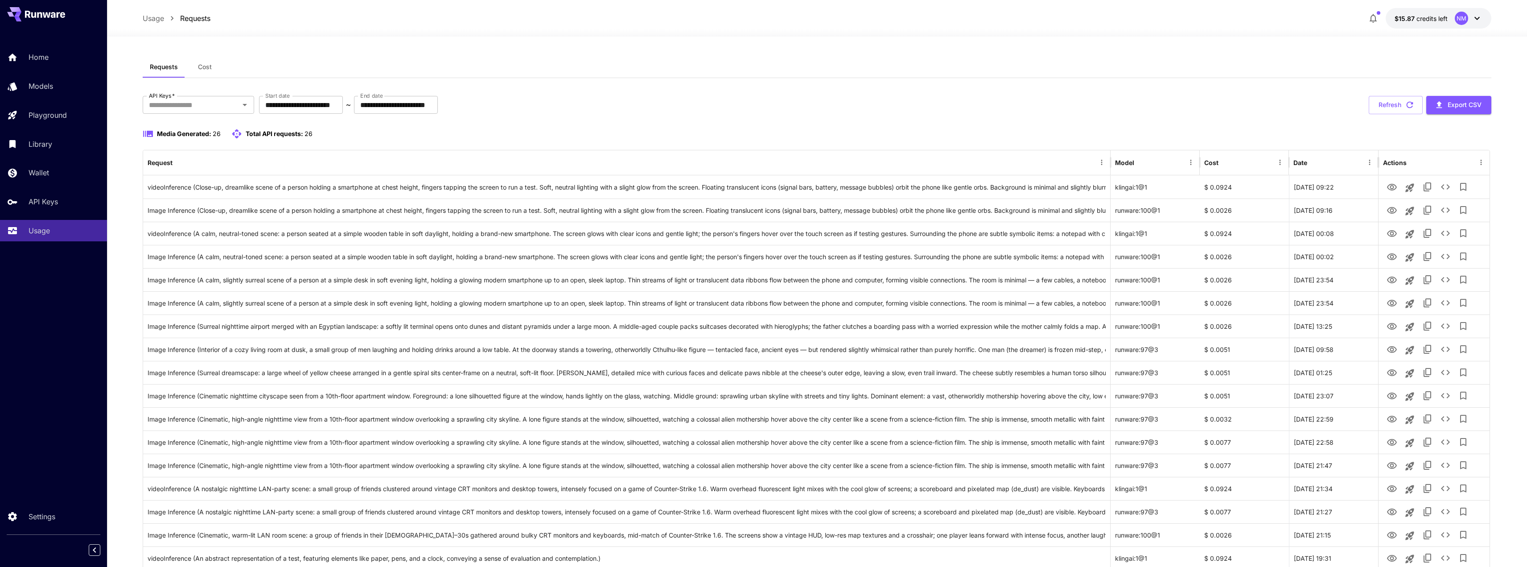  What do you see at coordinates (1421, 18) in the screenshot?
I see `div: $15.8656` at bounding box center [1421, 18].